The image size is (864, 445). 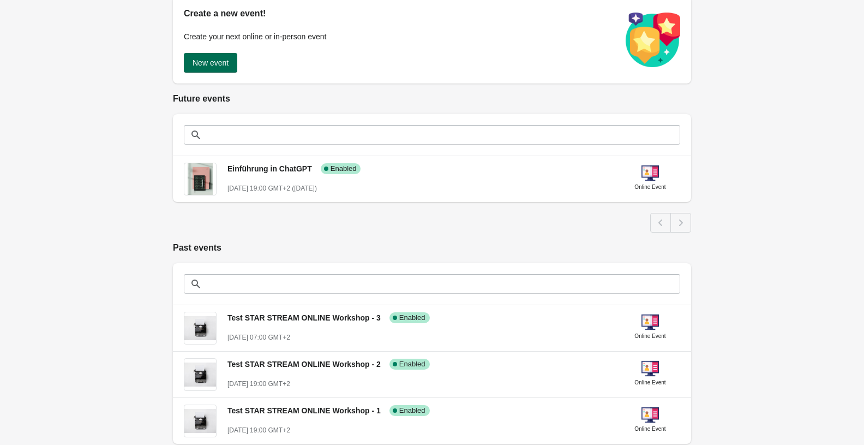 I want to click on img: Einführung in ChatGPT, so click(x=200, y=179).